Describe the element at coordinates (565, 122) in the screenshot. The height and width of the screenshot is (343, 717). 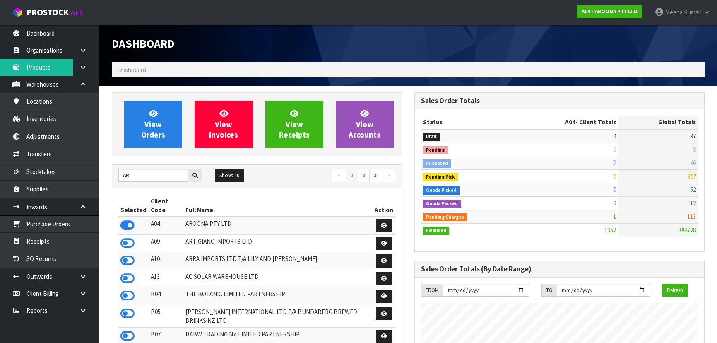
I see `th: - Client Totals` at that location.